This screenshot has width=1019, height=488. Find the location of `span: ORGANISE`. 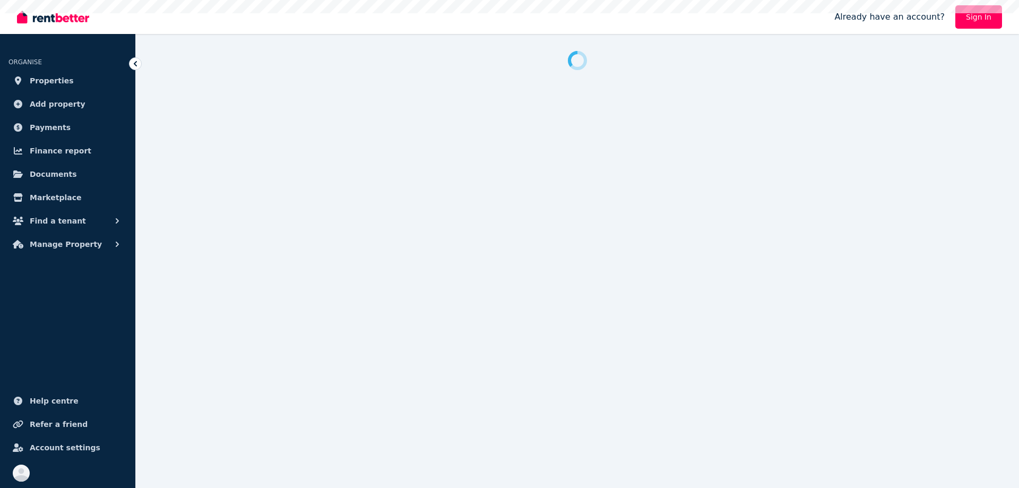

span: ORGANISE is located at coordinates (25, 62).